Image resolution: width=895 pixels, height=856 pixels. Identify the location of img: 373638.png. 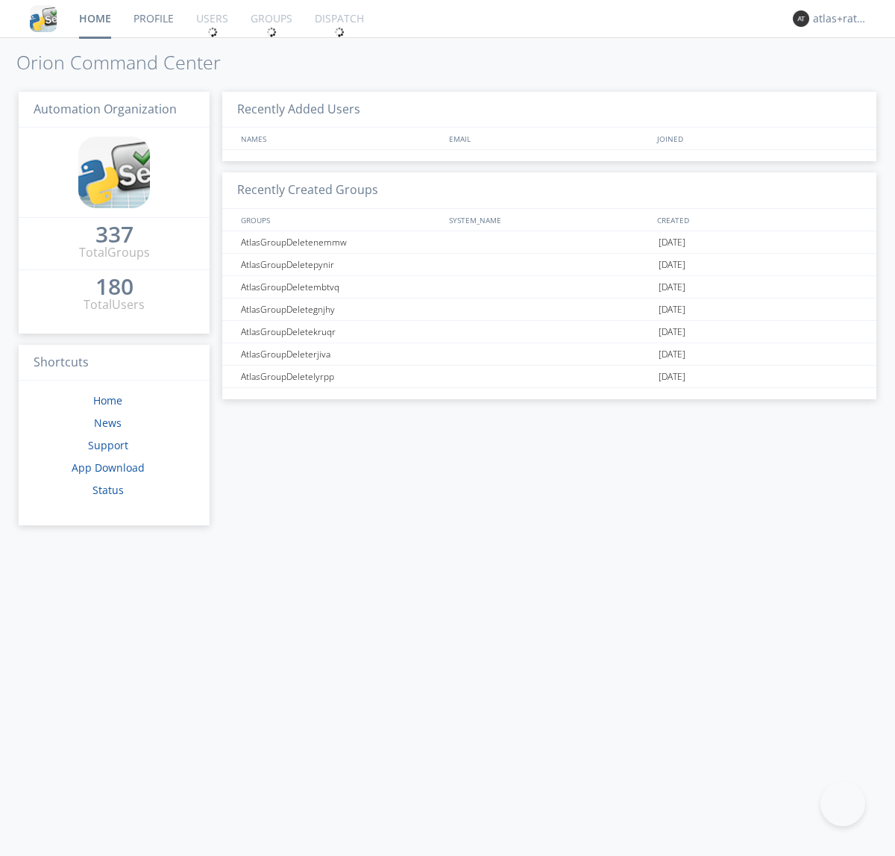
(801, 19).